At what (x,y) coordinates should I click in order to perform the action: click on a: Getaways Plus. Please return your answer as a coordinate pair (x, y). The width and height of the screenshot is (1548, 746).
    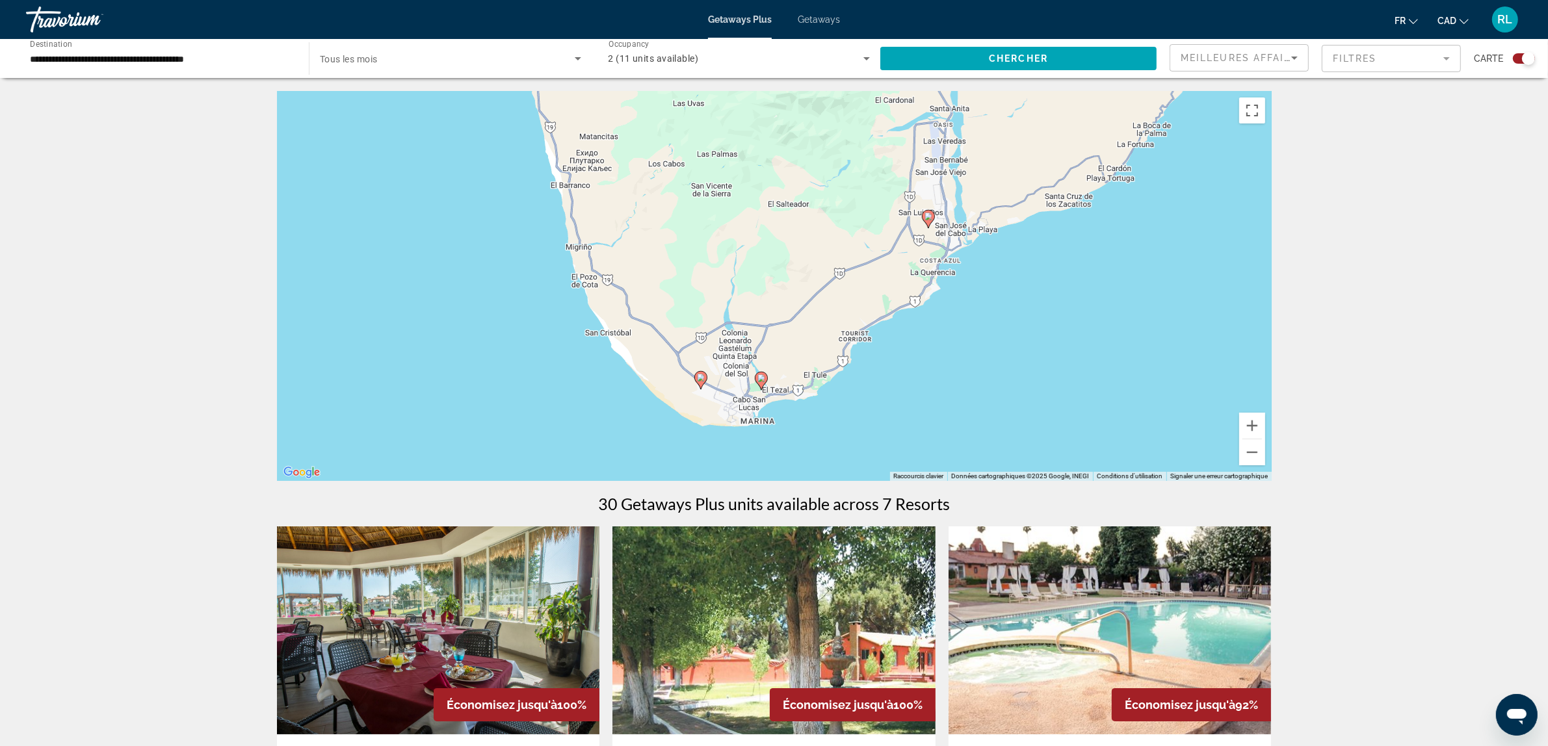
    Looking at the image, I should click on (740, 19).